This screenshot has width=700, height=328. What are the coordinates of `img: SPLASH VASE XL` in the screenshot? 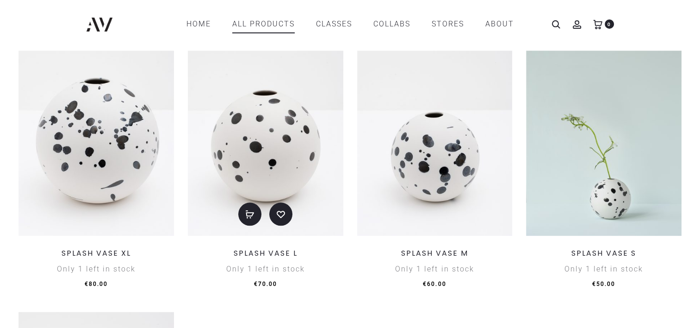 It's located at (96, 143).